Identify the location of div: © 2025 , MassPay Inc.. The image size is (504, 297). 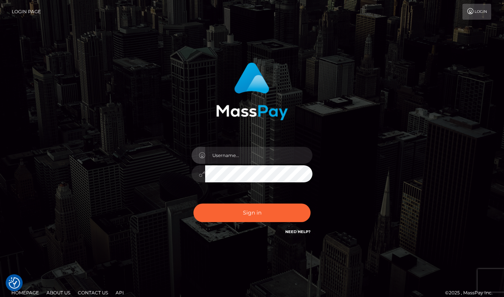
(472, 293).